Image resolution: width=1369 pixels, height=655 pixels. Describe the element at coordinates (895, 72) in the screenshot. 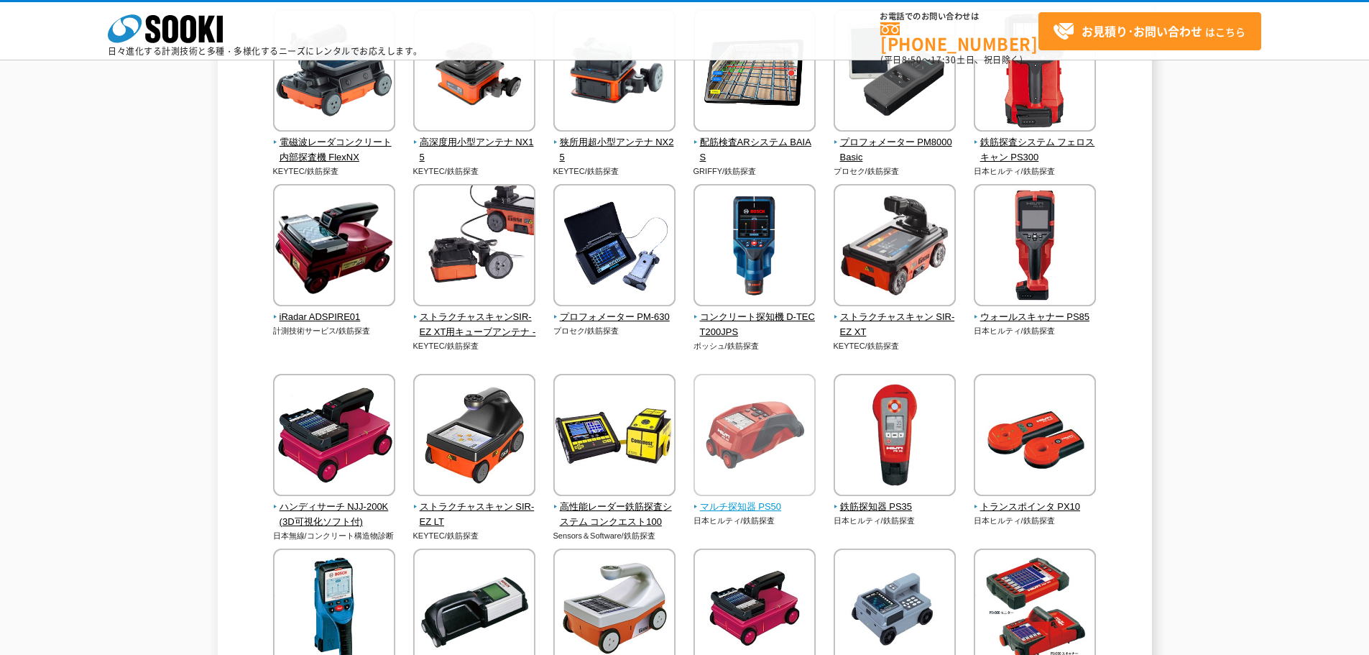

I see `img: プロフォメーター PM8000Basic` at that location.